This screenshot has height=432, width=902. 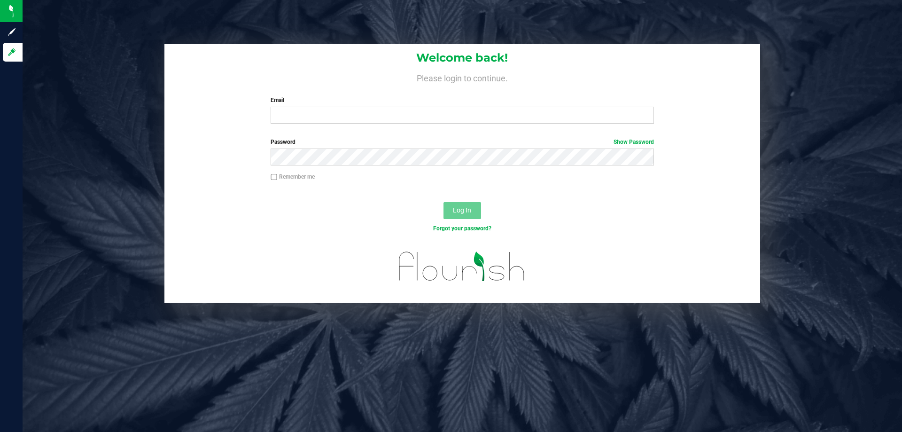 What do you see at coordinates (12, 32) in the screenshot?
I see `inline-svg: Sign up` at bounding box center [12, 32].